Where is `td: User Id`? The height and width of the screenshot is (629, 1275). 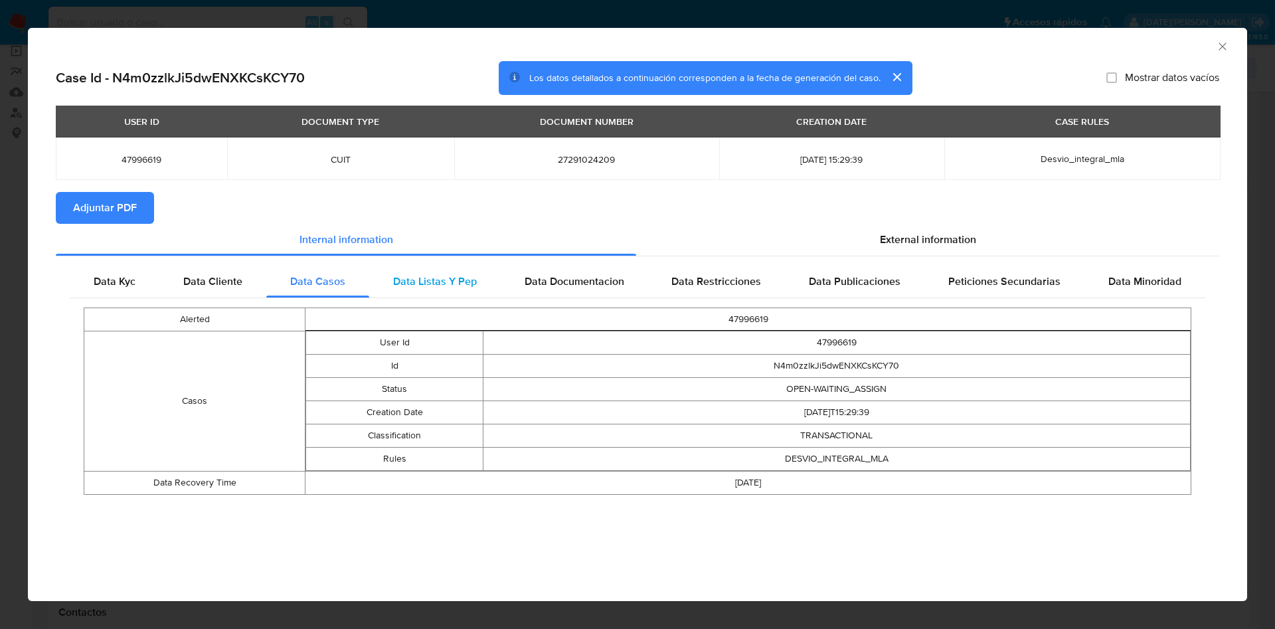 td: User Id is located at coordinates (394, 342).